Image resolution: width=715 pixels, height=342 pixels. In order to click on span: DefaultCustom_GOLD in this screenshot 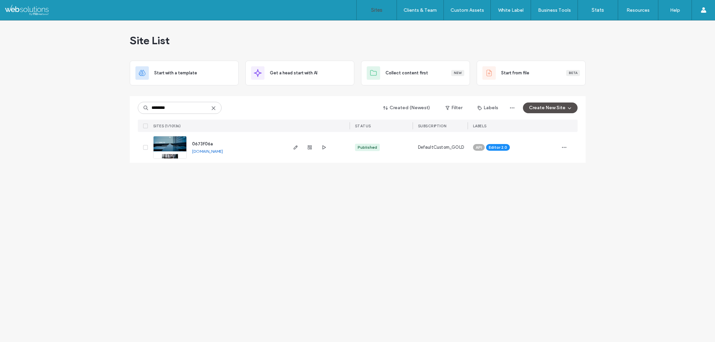, I will do `click(441, 147)`.